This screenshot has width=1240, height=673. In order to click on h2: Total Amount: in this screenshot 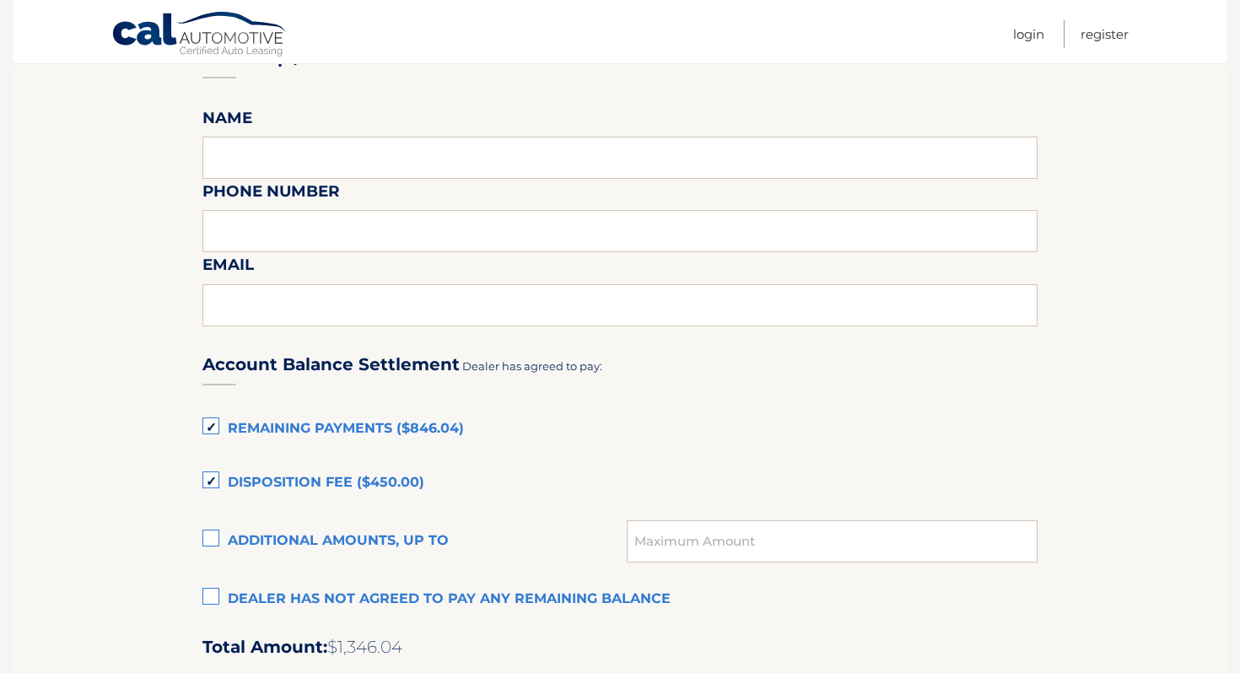, I will do `click(620, 647)`.